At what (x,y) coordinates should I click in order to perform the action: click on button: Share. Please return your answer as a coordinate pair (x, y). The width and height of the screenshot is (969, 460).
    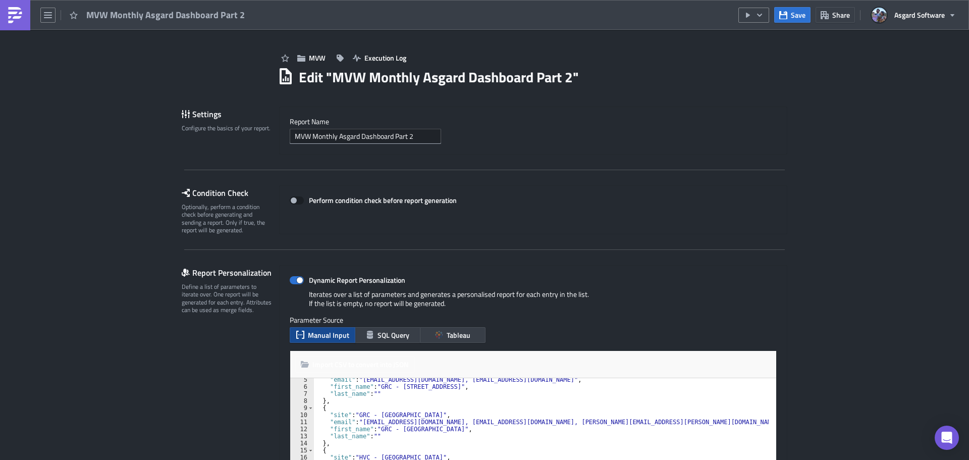
    Looking at the image, I should click on (836, 15).